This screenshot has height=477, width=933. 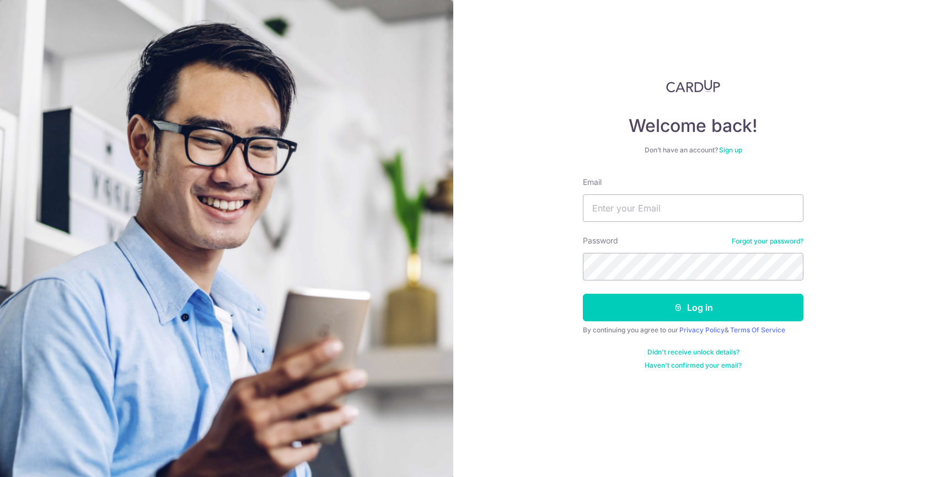 I want to click on a: Privacy Policy, so click(x=702, y=329).